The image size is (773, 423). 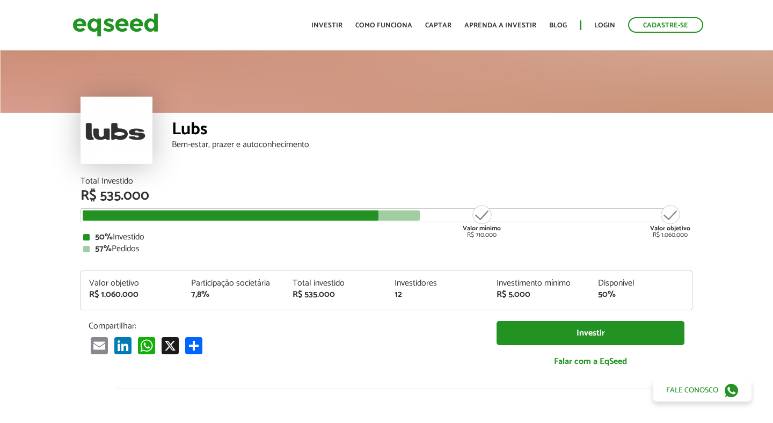 I want to click on div: 12, so click(x=437, y=295).